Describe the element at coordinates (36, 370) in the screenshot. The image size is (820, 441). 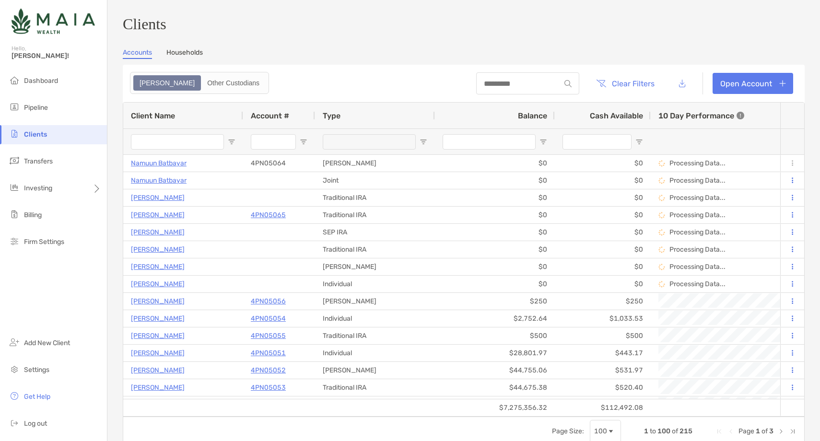
I see `span: Settings` at that location.